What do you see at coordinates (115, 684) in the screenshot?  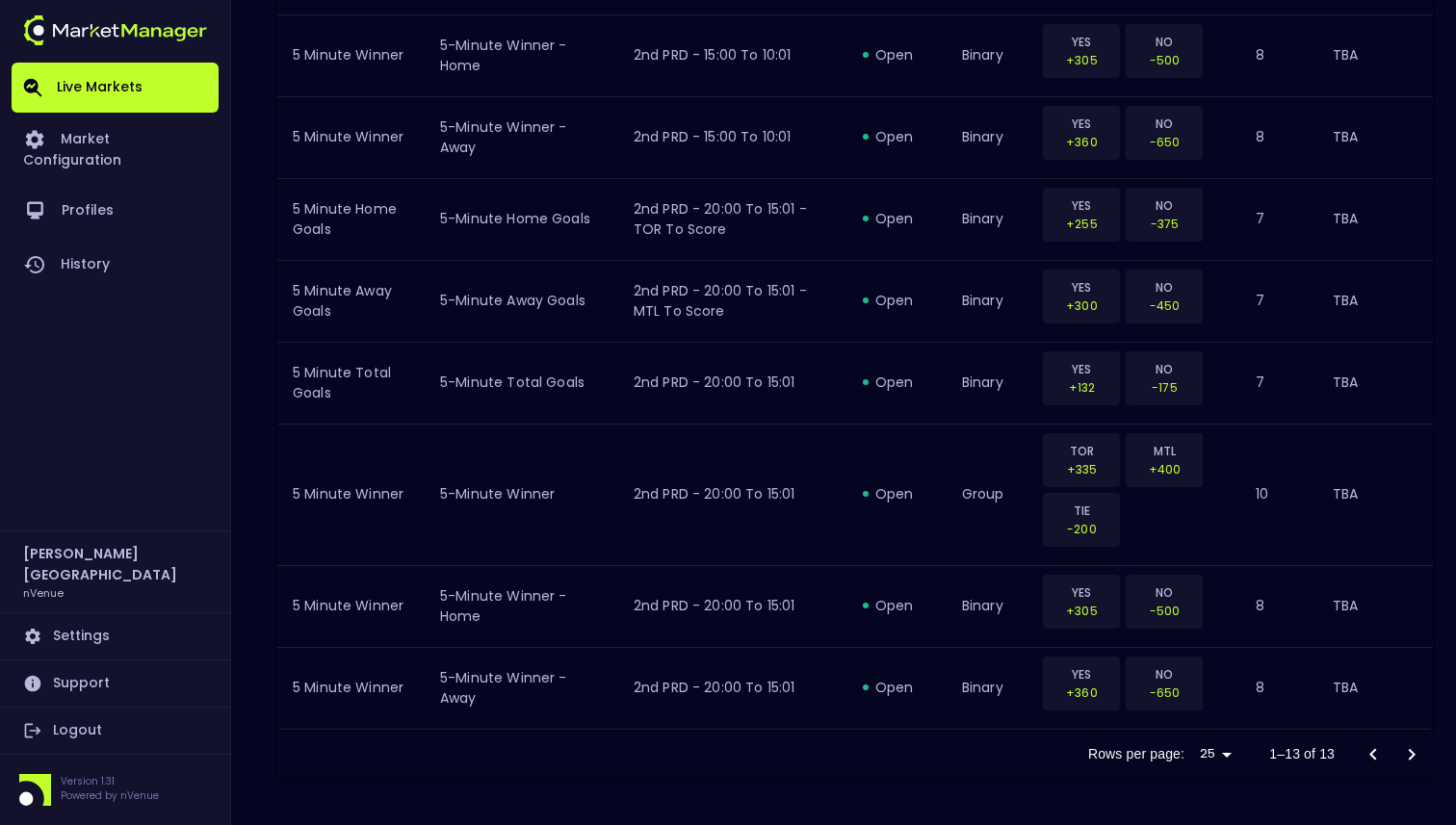 I see `a: Support` at bounding box center [115, 684].